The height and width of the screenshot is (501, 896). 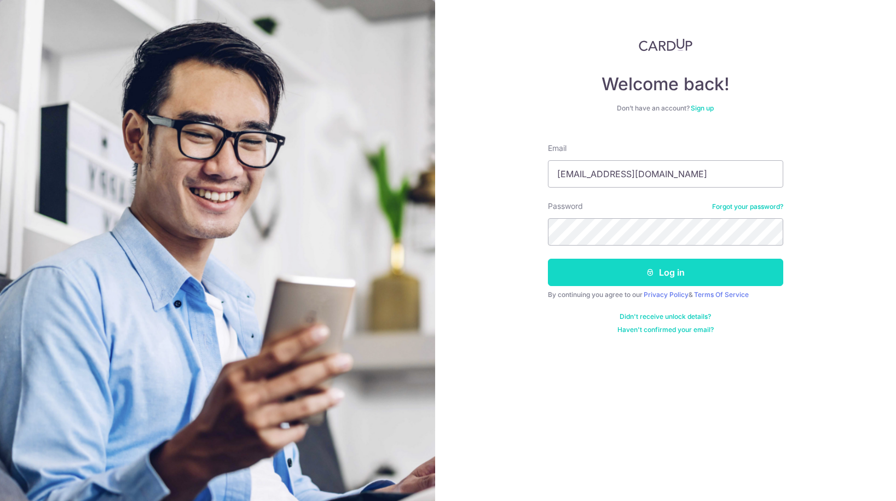 What do you see at coordinates (702, 108) in the screenshot?
I see `a: Sign up` at bounding box center [702, 108].